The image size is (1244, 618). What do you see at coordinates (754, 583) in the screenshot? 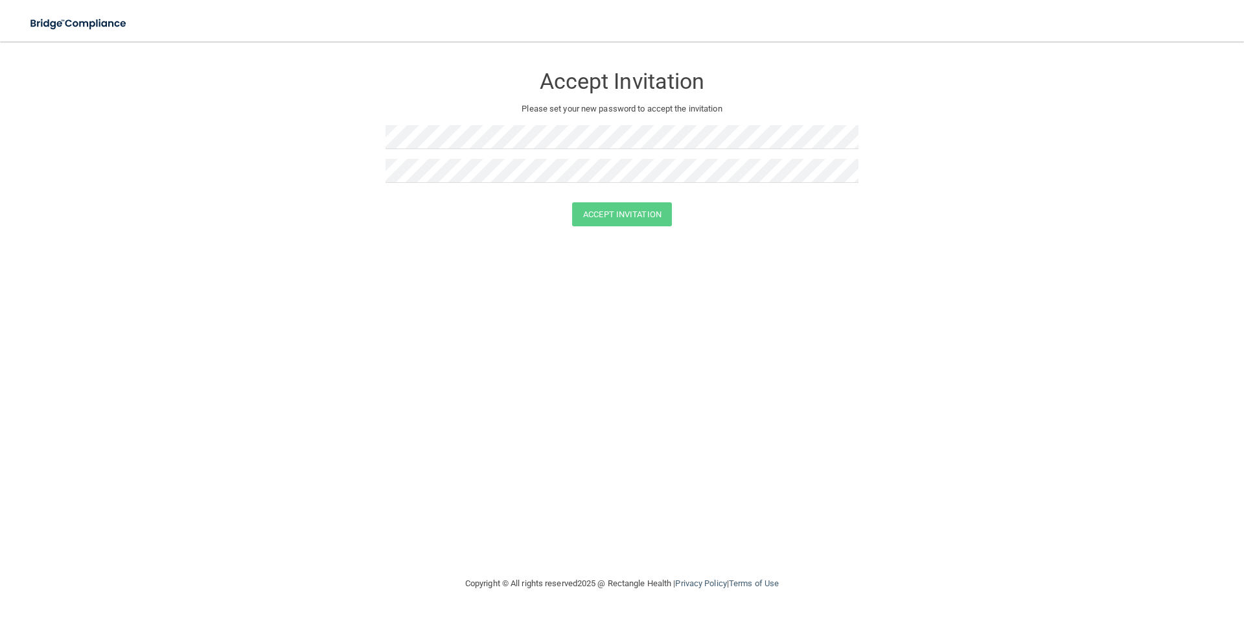
I see `a: Terms of Use` at bounding box center [754, 583].